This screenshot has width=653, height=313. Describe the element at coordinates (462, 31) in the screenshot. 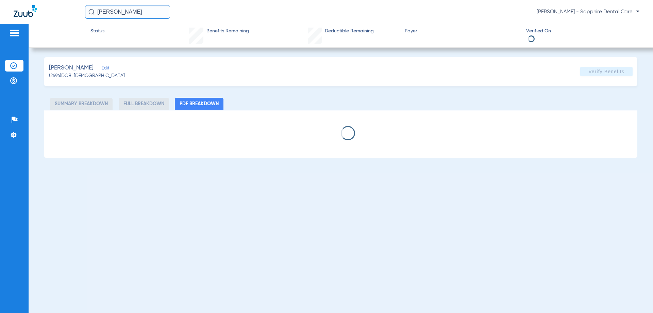

I see `span: Payer` at that location.